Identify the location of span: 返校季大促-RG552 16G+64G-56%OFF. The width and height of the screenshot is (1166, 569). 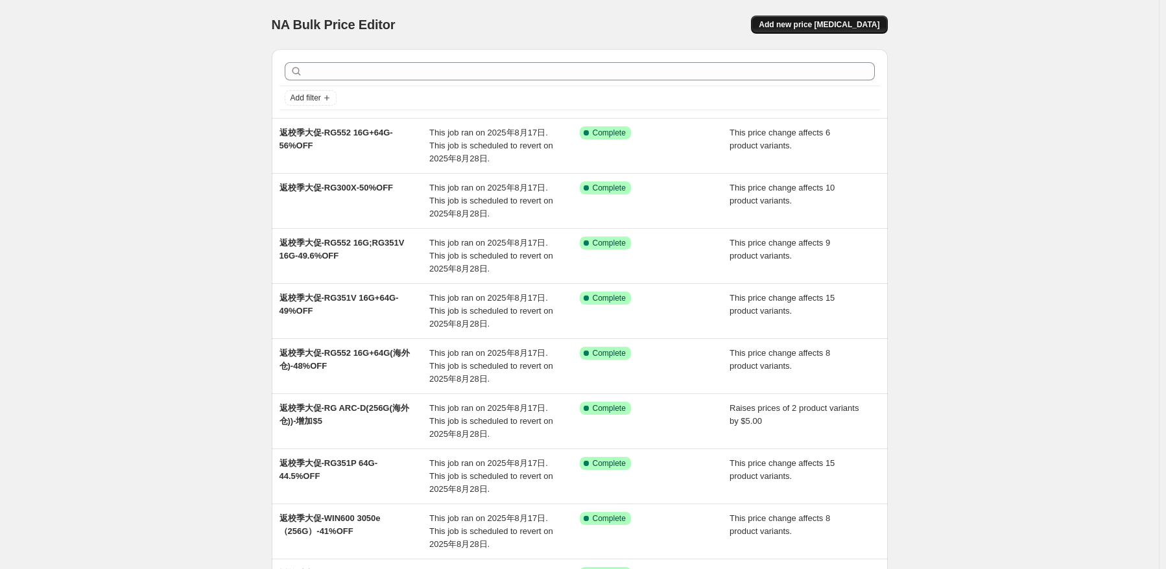
(336, 139).